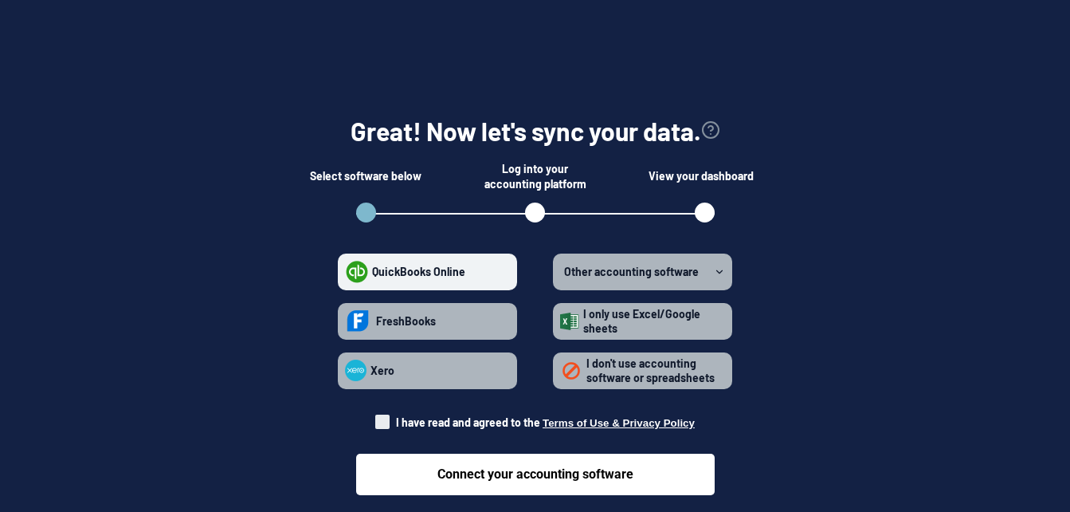 The image size is (1070, 512). Describe the element at coordinates (535, 212) in the screenshot. I see `button: open step 2` at that location.